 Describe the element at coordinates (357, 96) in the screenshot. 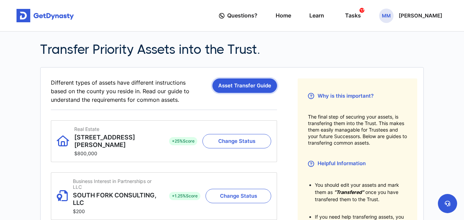

I see `h3: Why is this important?` at that location.